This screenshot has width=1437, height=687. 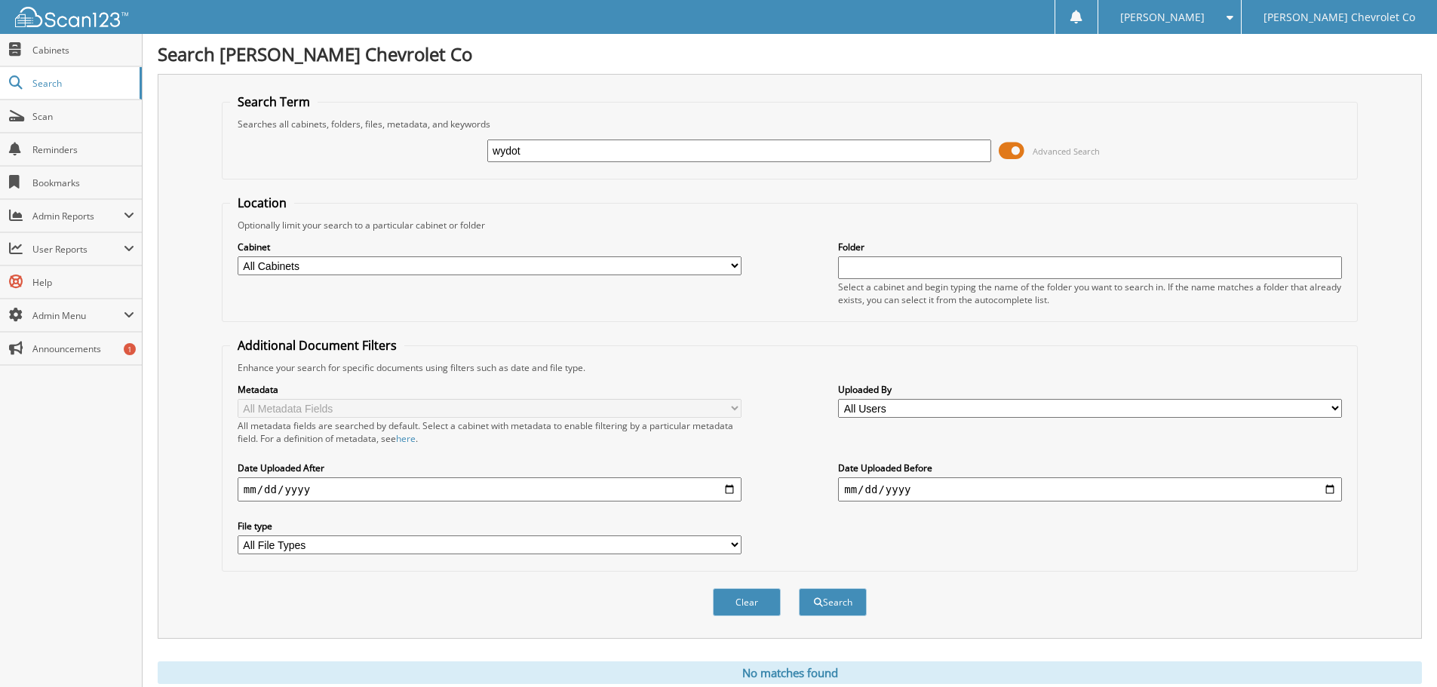 What do you see at coordinates (1090, 389) in the screenshot?
I see `label: Uploaded By` at bounding box center [1090, 389].